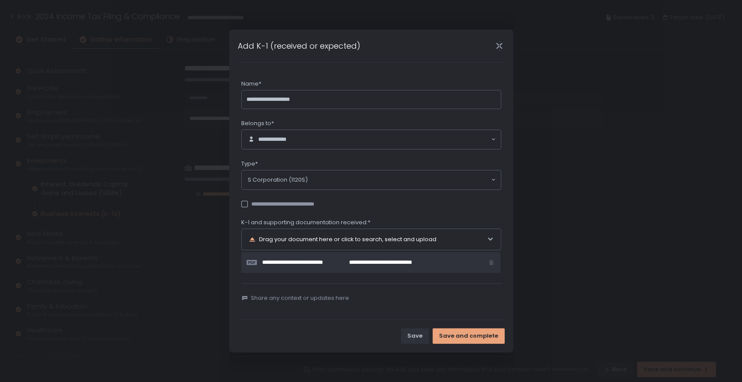  I want to click on span: Share any context or updates here, so click(300, 298).